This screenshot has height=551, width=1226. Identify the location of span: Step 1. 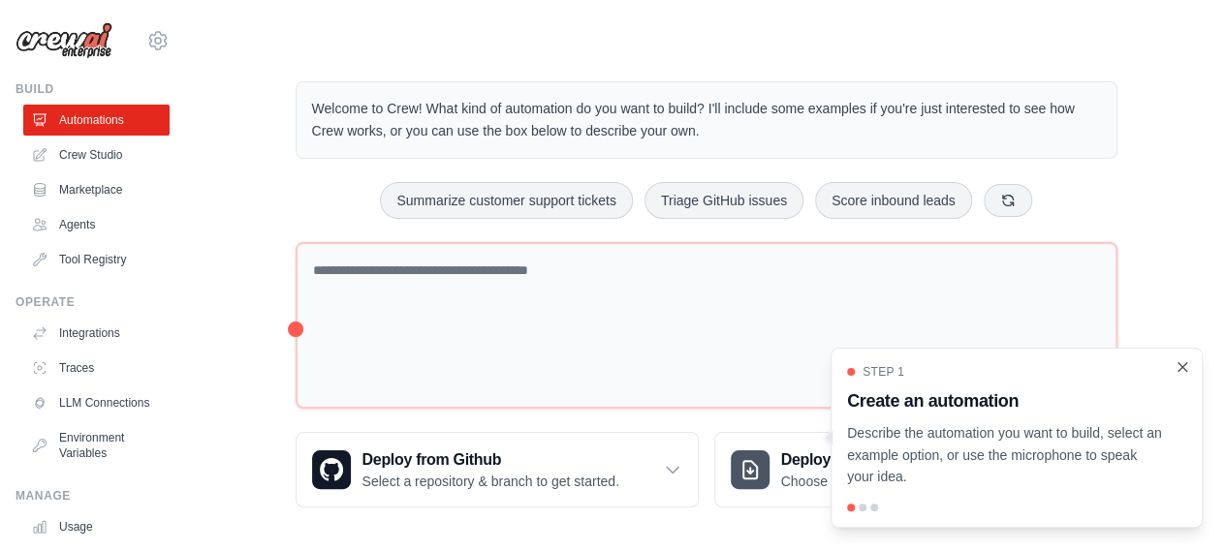
(883, 372).